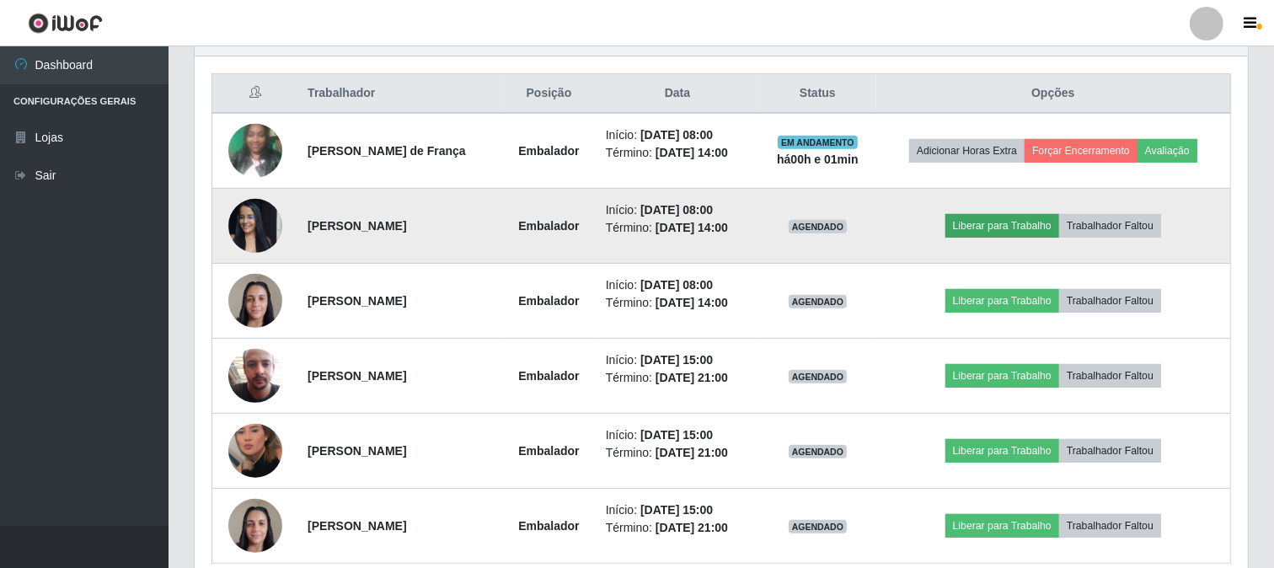  I want to click on button: Forçar Encerramento, so click(1081, 151).